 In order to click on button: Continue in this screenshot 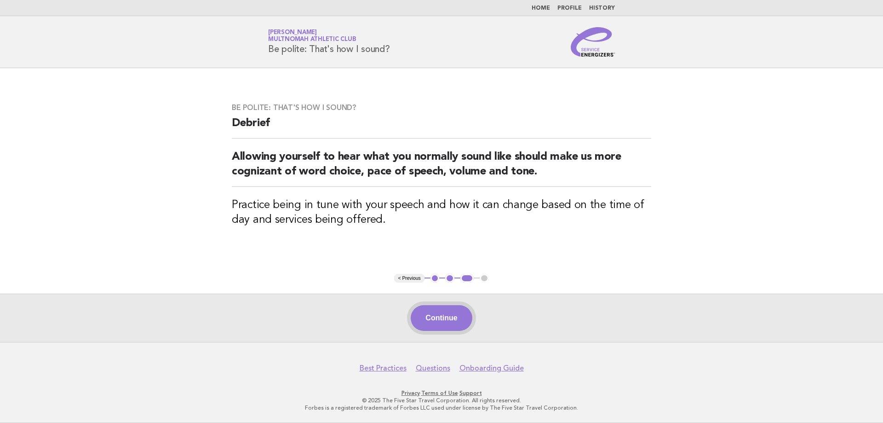, I will do `click(441, 318)`.